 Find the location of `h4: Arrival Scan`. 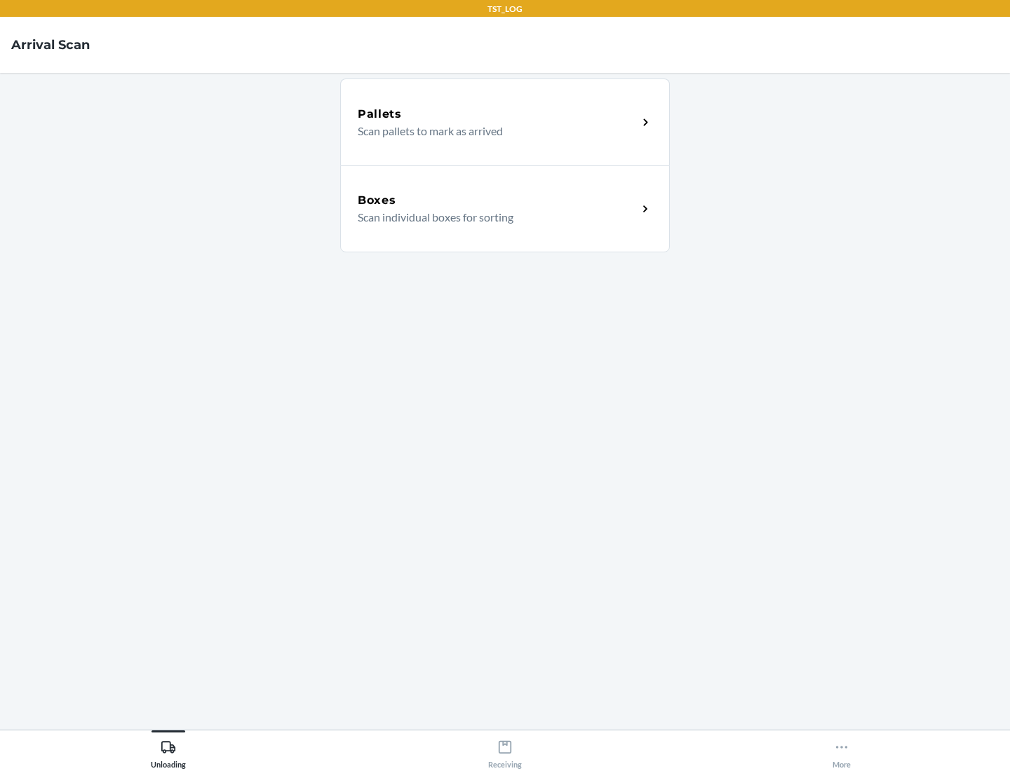

h4: Arrival Scan is located at coordinates (50, 45).